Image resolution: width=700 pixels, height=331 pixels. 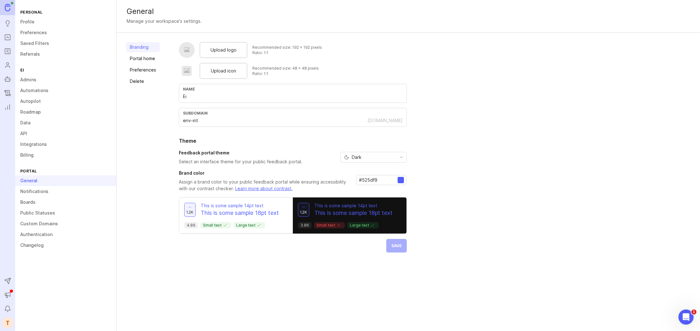 I want to click on img: Canny Home, so click(x=8, y=7).